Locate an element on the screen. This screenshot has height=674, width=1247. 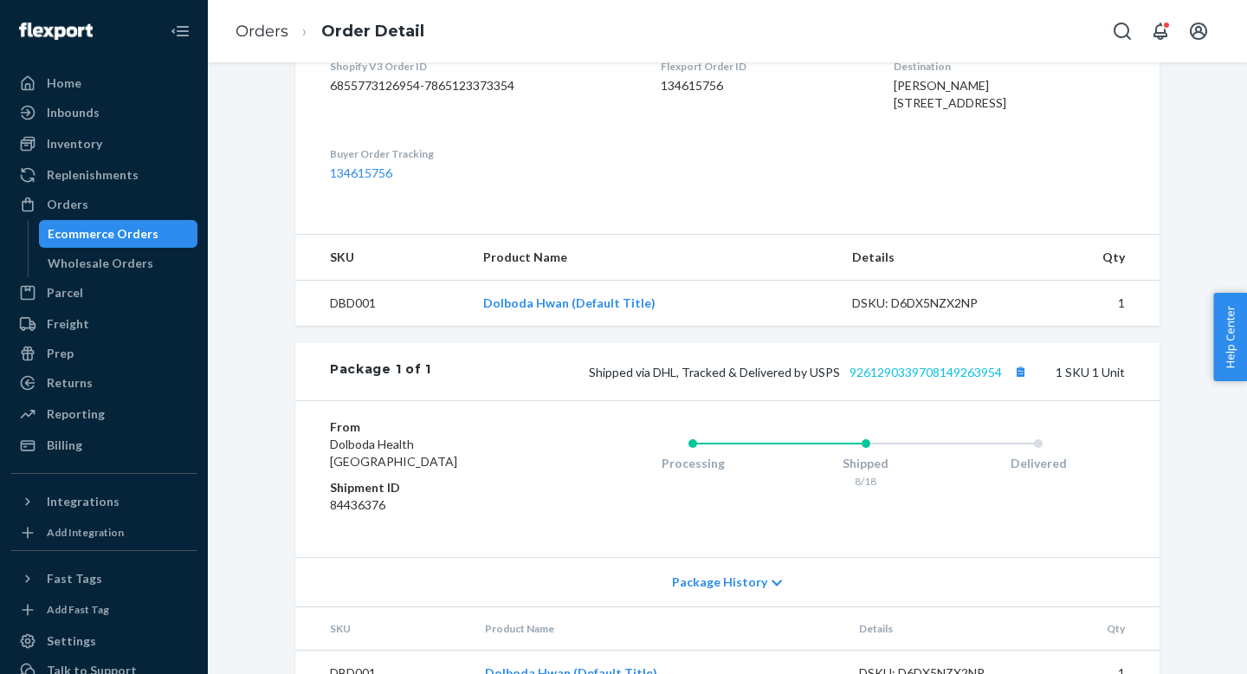
a: Parcel is located at coordinates (104, 293).